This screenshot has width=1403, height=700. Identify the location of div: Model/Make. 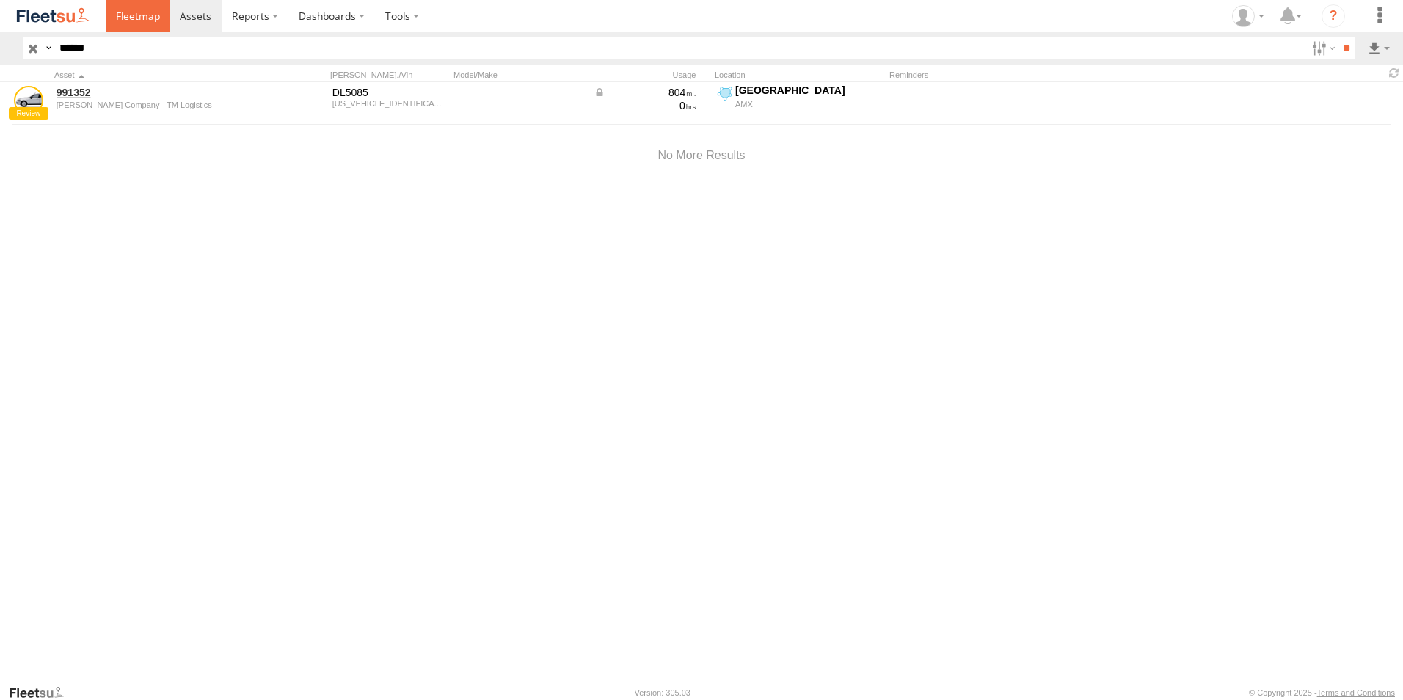
(520, 75).